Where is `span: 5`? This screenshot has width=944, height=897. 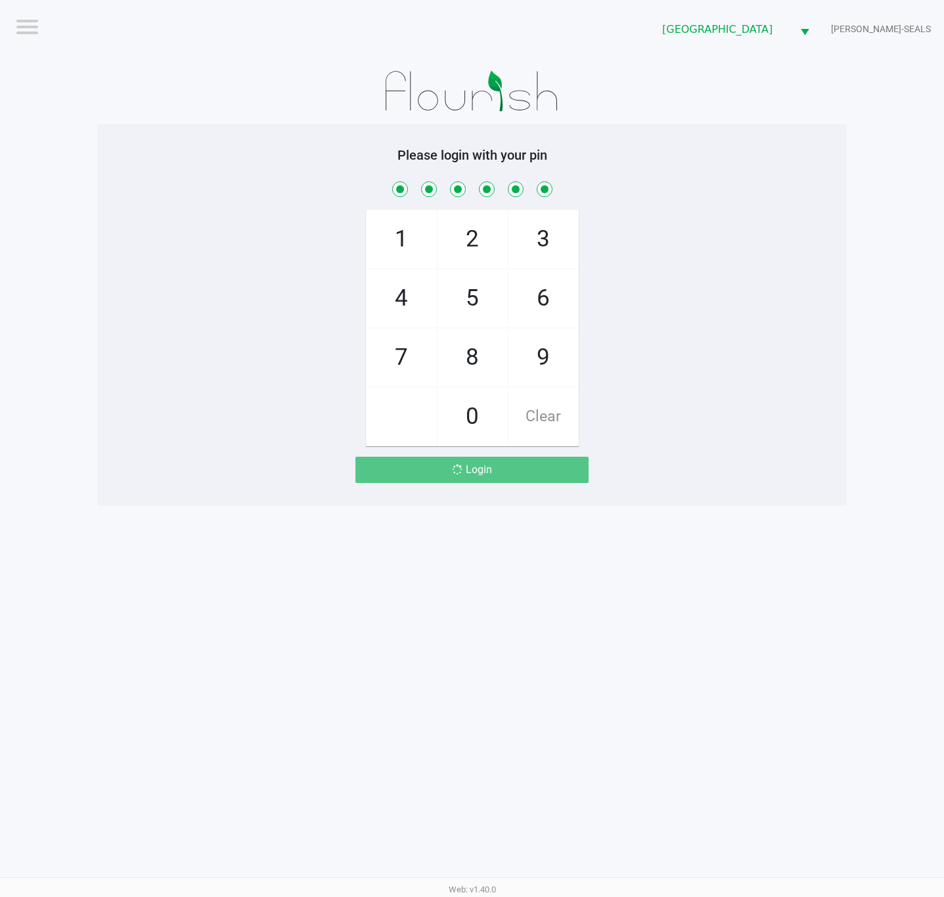 span: 5 is located at coordinates (472, 298).